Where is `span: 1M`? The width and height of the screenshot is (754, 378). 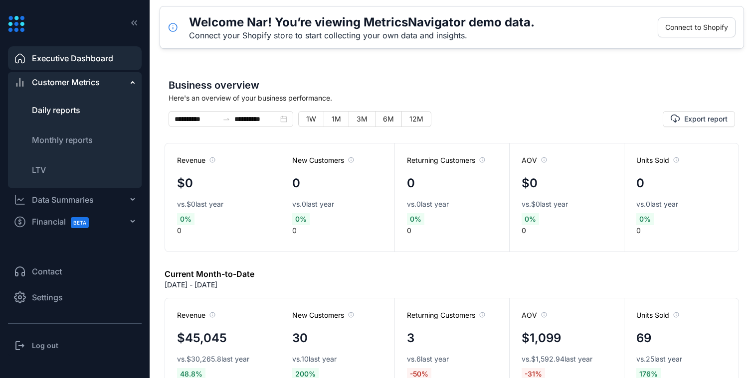
span: 1M is located at coordinates (336, 119).